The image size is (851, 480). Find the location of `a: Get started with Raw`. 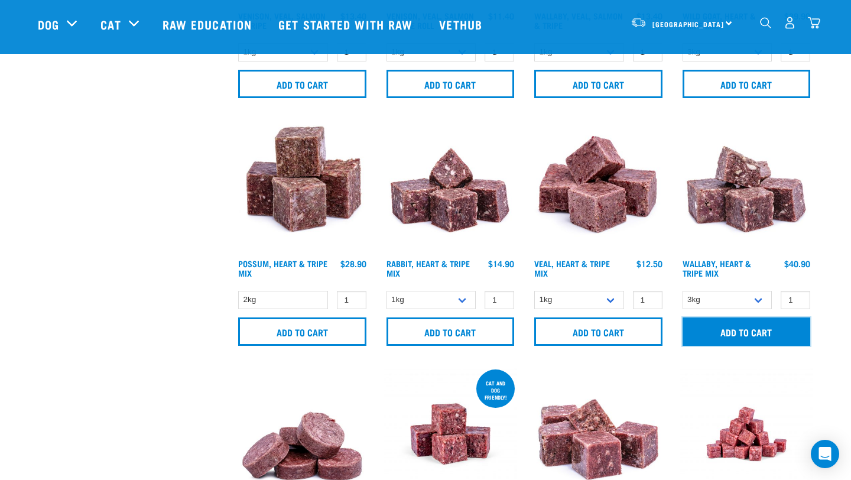

a: Get started with Raw is located at coordinates (347, 24).